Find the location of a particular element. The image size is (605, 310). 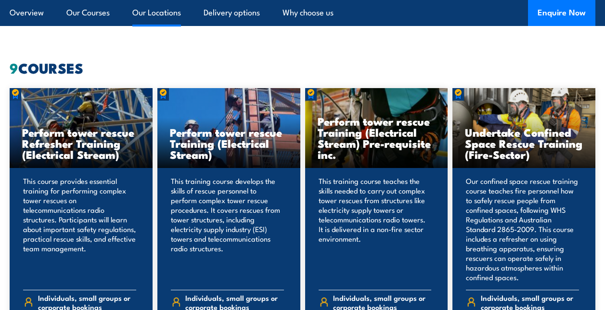

h3: Perform tower rescue Training (Electrical Stream) is located at coordinates (229, 143).